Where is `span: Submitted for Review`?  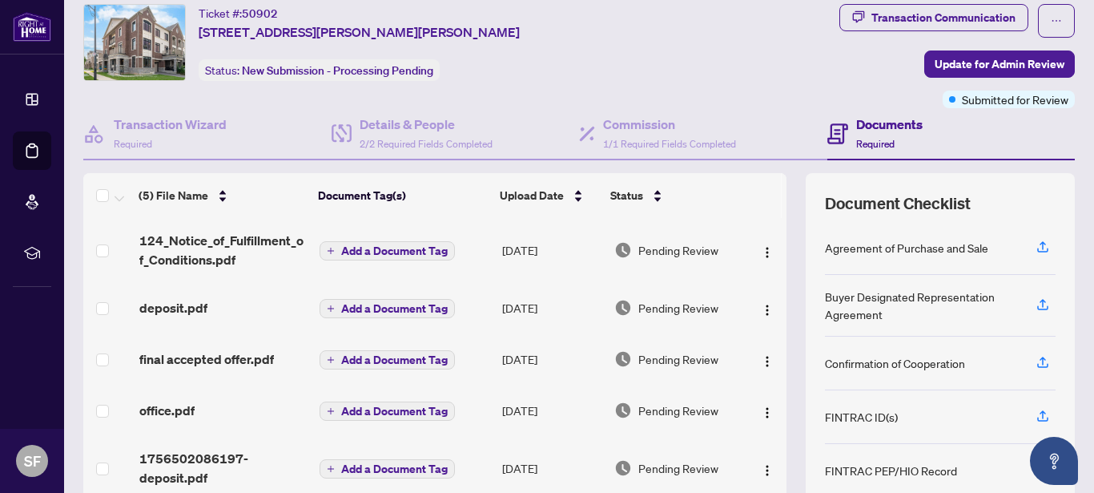
span: Submitted for Review is located at coordinates (1015, 99).